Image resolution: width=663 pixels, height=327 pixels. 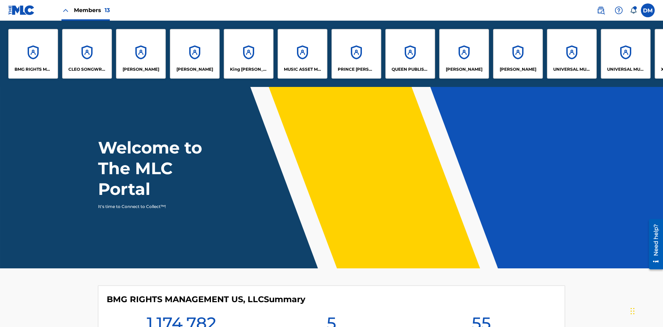 I want to click on p: CLEO SONGWRITER, so click(x=87, y=69).